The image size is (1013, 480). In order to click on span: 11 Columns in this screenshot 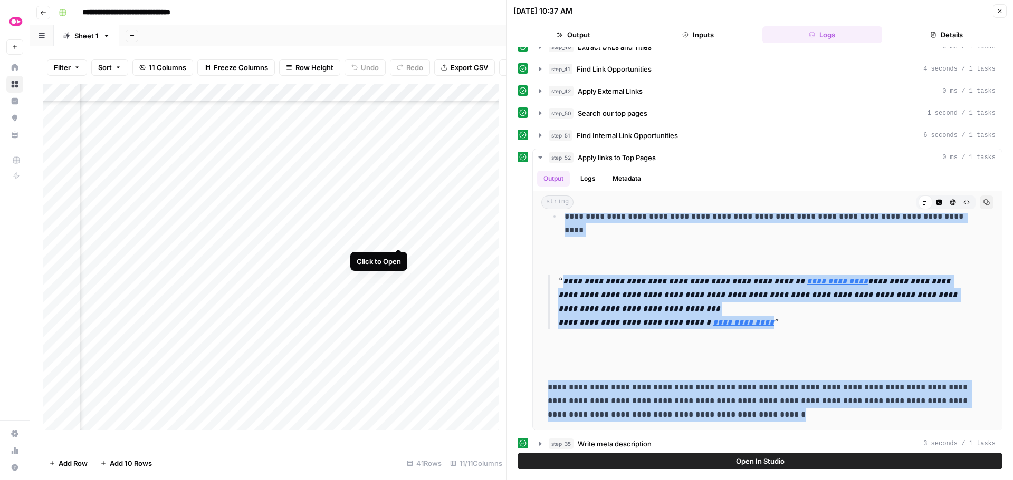, I will do `click(167, 68)`.